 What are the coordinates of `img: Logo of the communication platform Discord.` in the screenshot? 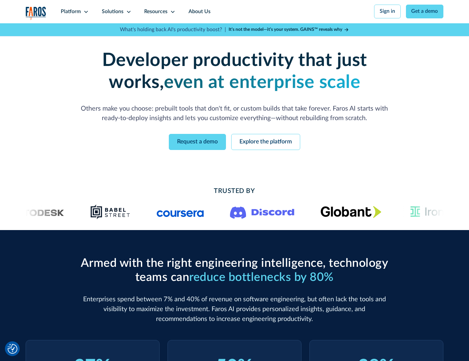 It's located at (262, 212).